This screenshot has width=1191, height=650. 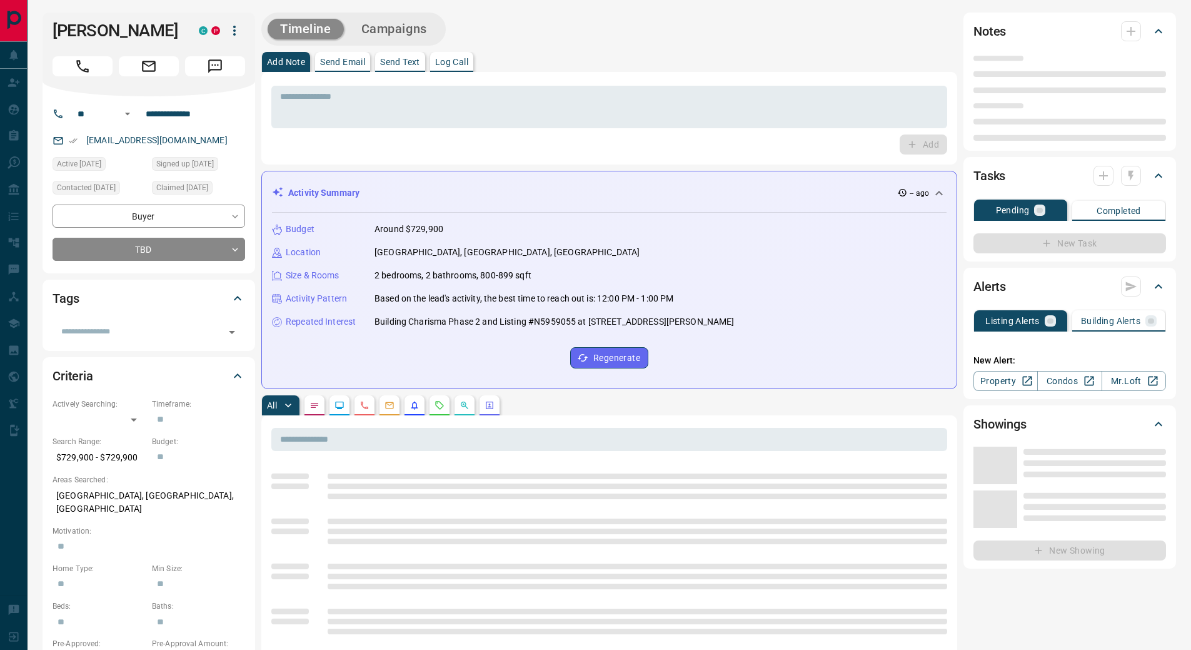 What do you see at coordinates (99, 606) in the screenshot?
I see `p: Beds:` at bounding box center [99, 606].